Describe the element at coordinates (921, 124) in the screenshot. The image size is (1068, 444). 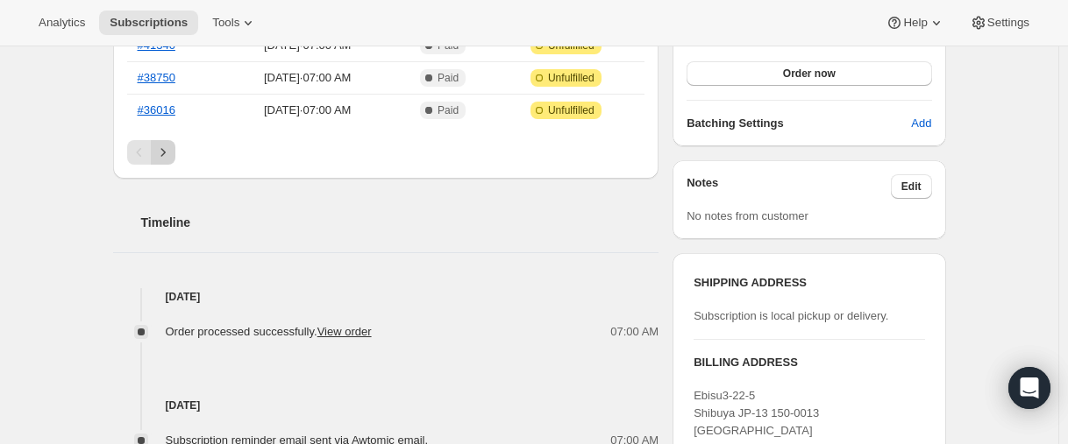
I see `span: Add` at that location.